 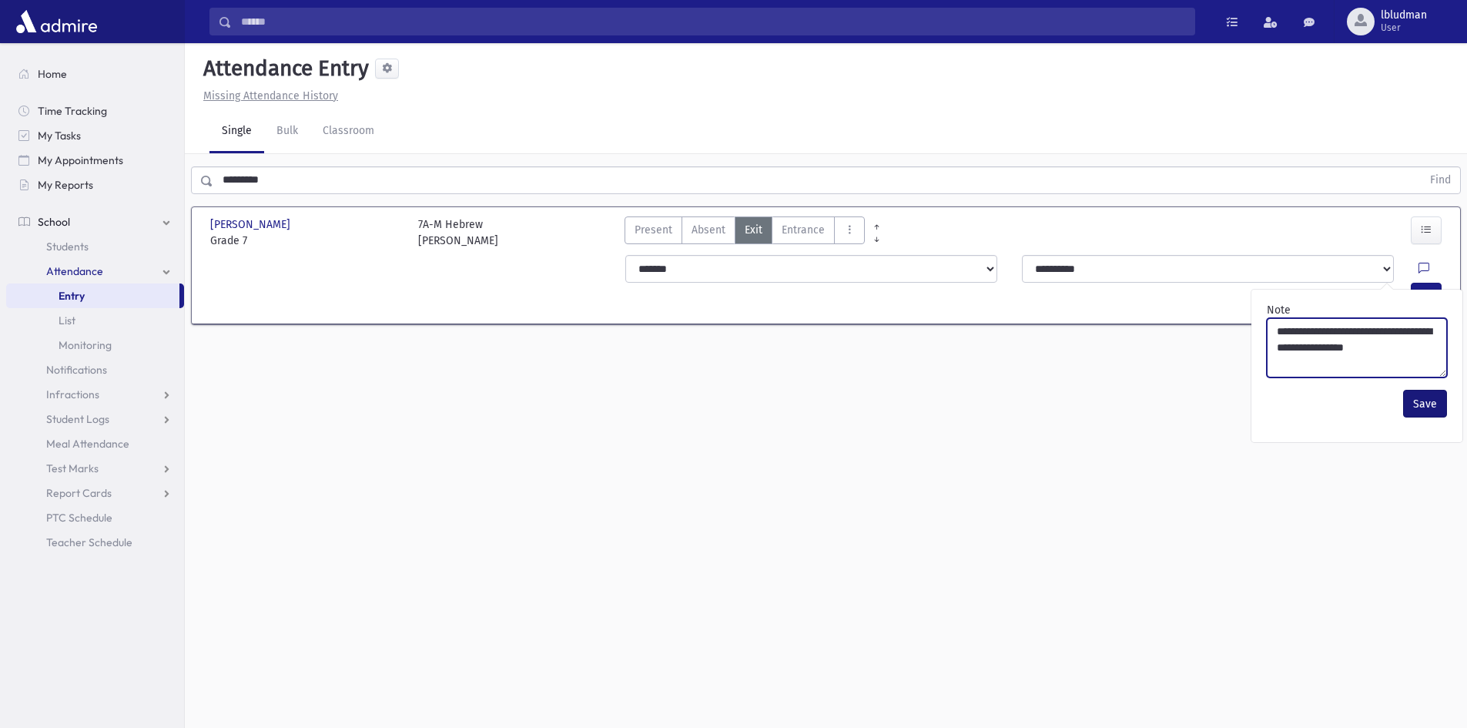 I want to click on span: Absent, so click(x=708, y=229).